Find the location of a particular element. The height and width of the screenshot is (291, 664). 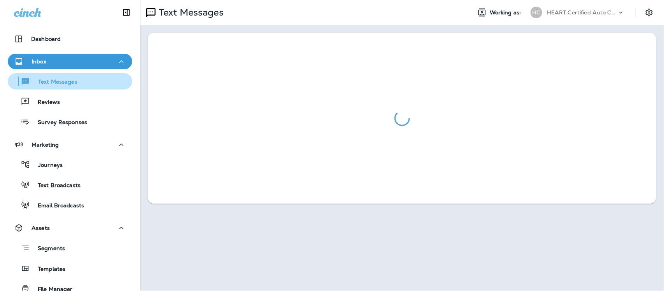

button: Survey Responses is located at coordinates (70, 122).